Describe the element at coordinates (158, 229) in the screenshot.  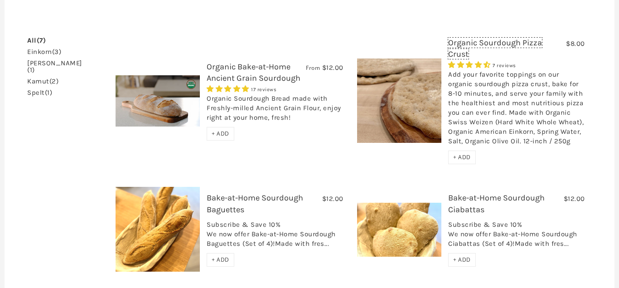
I see `img: Bake-at-Home Sourdough Baguettes` at that location.